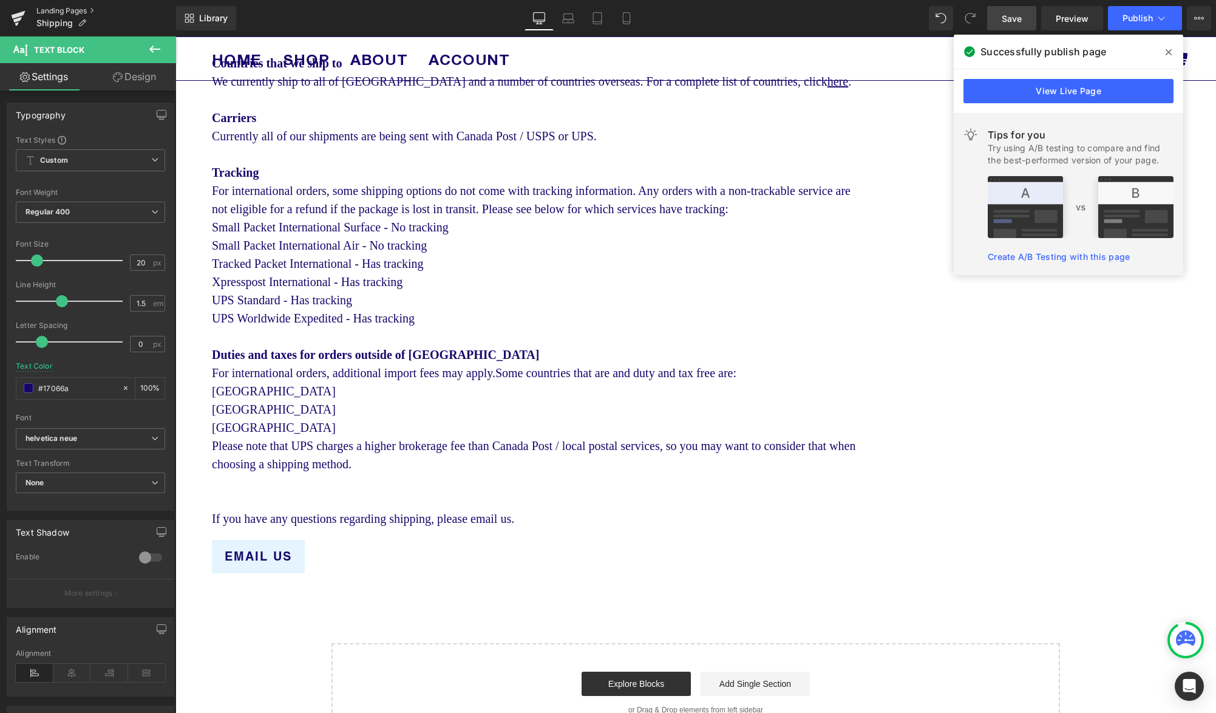 The image size is (1216, 713). Describe the element at coordinates (359, 364) in the screenshot. I see `div: For international orders, additional import fees may apply.` at that location.